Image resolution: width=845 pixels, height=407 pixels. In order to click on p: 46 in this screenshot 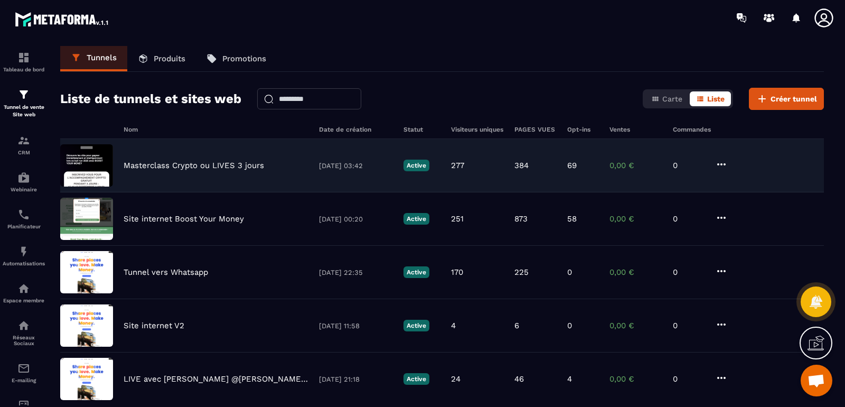, I will do `click(519, 379)`.